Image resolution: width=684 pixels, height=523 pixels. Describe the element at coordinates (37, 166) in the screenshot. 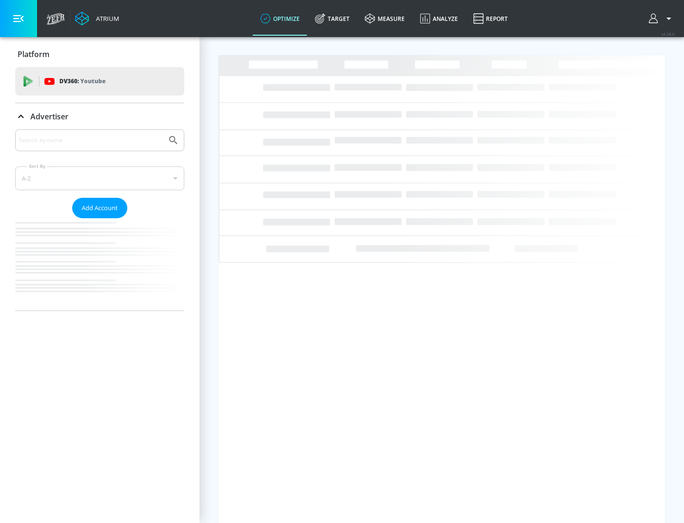

I see `label: Sort By` at that location.